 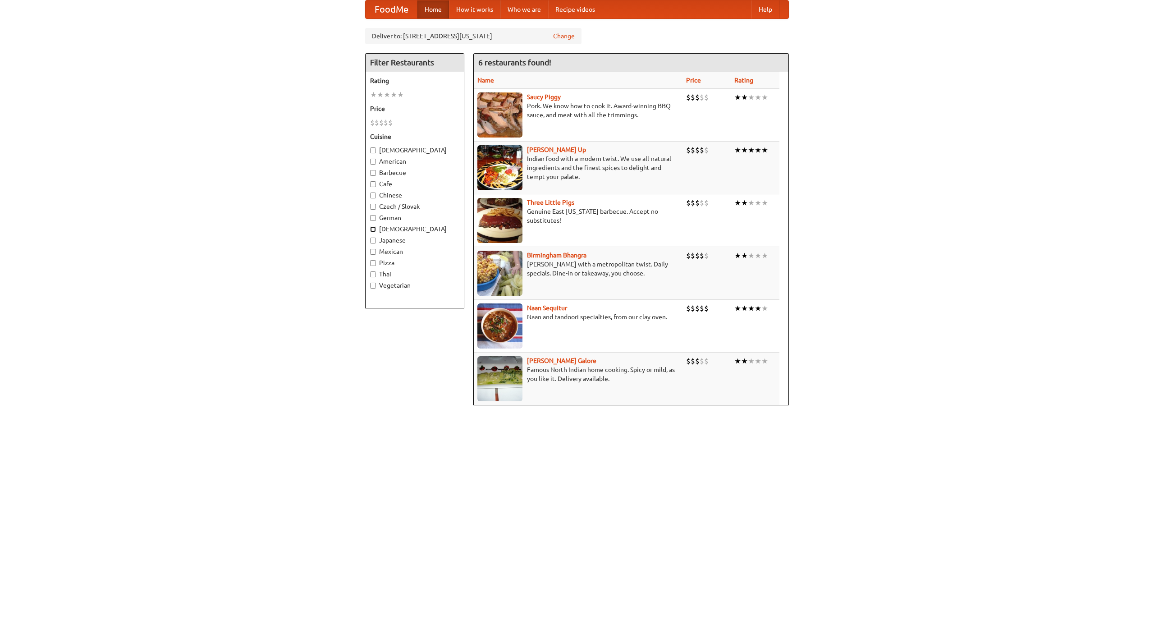 I want to click on p: Naan and tandoori specialties, from our clay oven., so click(x=578, y=317).